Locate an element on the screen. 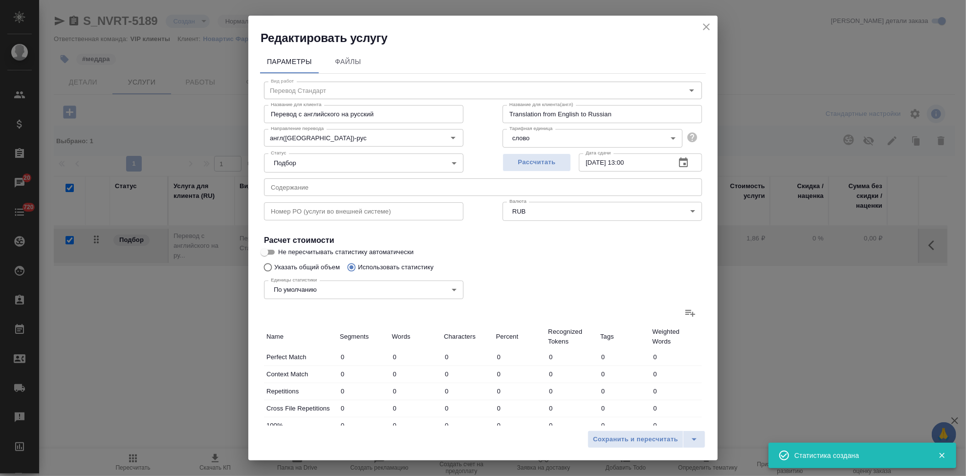 This screenshot has width=966, height=476. button: RUB is located at coordinates (519, 211).